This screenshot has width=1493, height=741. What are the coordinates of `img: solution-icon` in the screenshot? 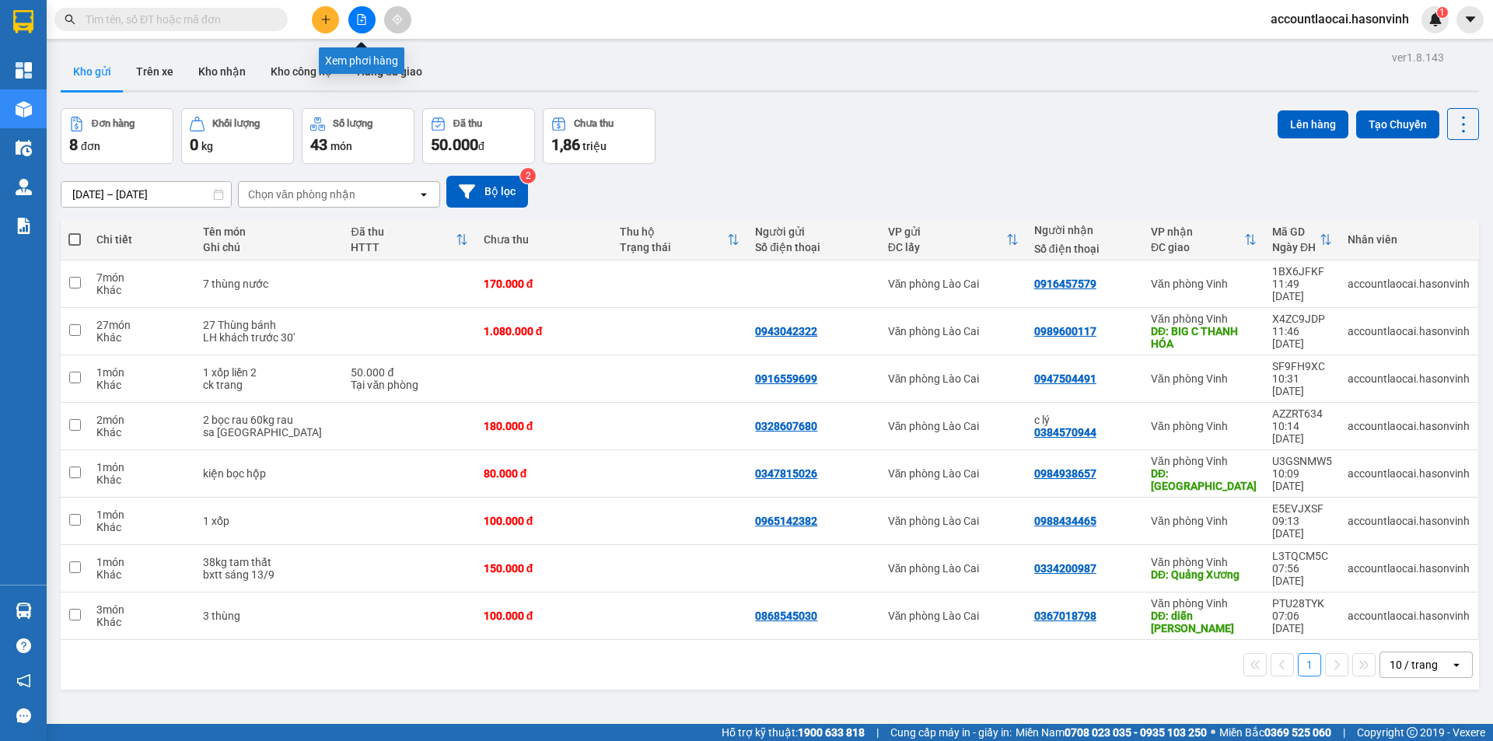 It's located at (23, 226).